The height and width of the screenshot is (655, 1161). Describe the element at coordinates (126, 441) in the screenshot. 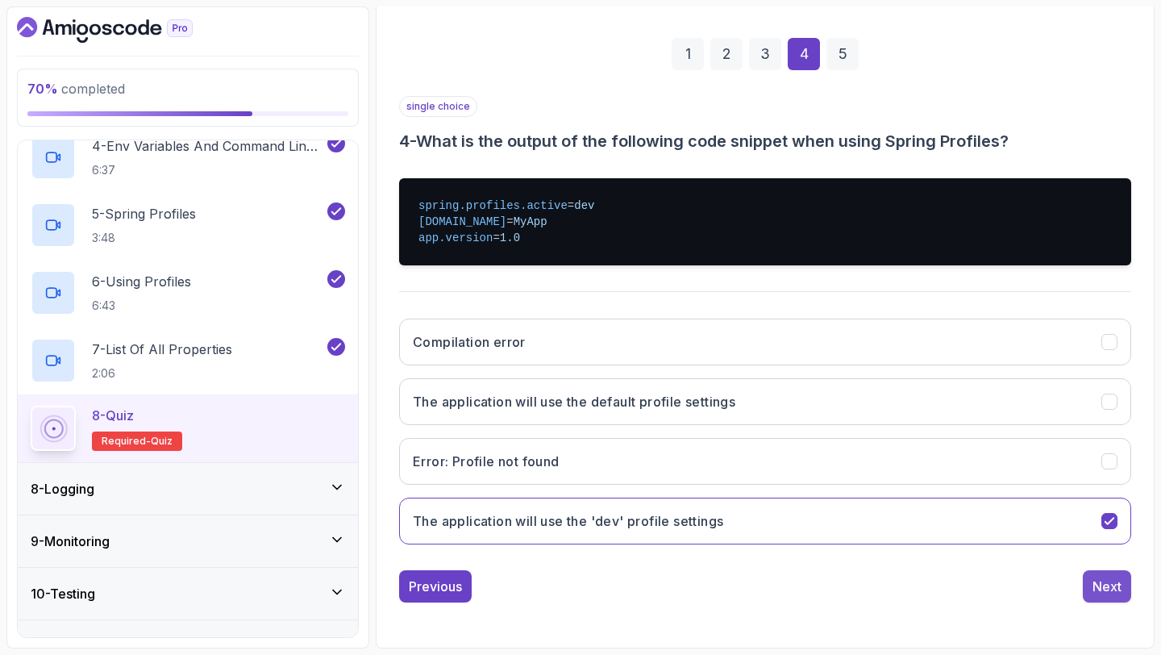

I see `span: Required-` at that location.